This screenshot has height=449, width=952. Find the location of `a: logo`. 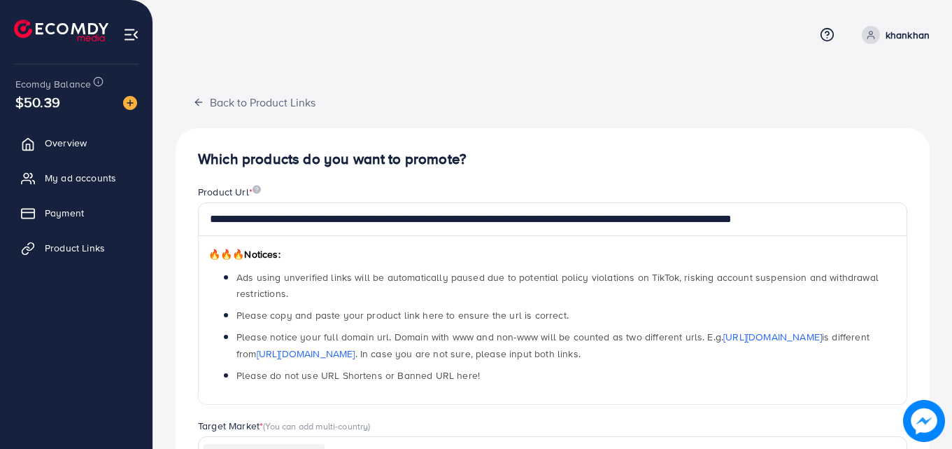

a: logo is located at coordinates (61, 30).